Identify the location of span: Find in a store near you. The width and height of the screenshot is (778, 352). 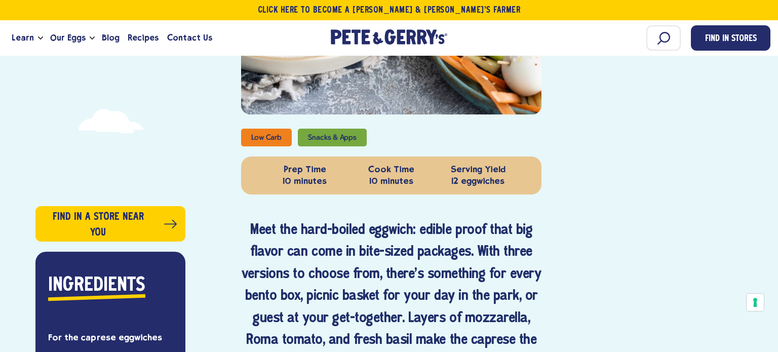
(98, 225).